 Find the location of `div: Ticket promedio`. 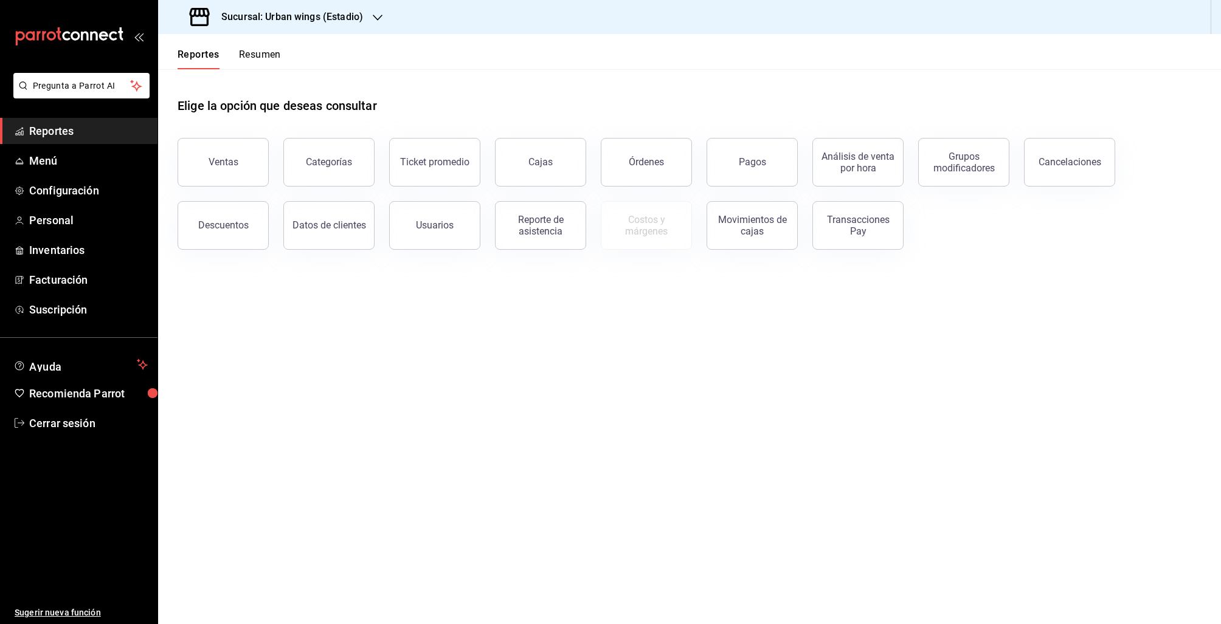

div: Ticket promedio is located at coordinates (435, 162).